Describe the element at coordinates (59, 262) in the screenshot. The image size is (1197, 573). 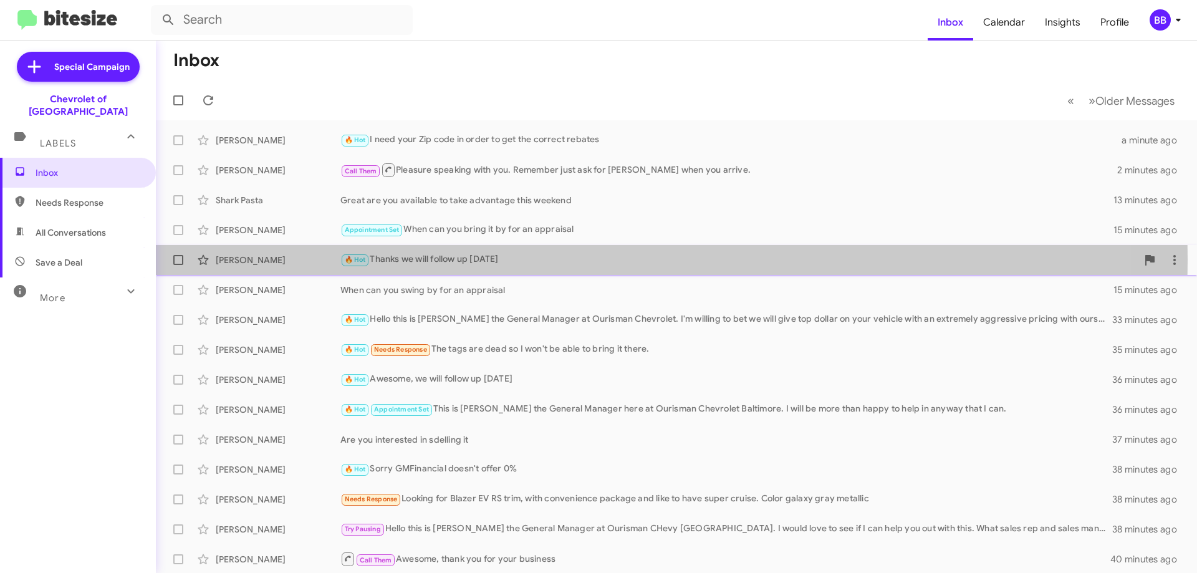
I see `span: Save a Deal` at that location.